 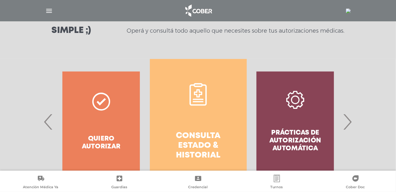 What do you see at coordinates (198, 146) in the screenshot?
I see `h4: Consulta estado & historial` at bounding box center [198, 146].